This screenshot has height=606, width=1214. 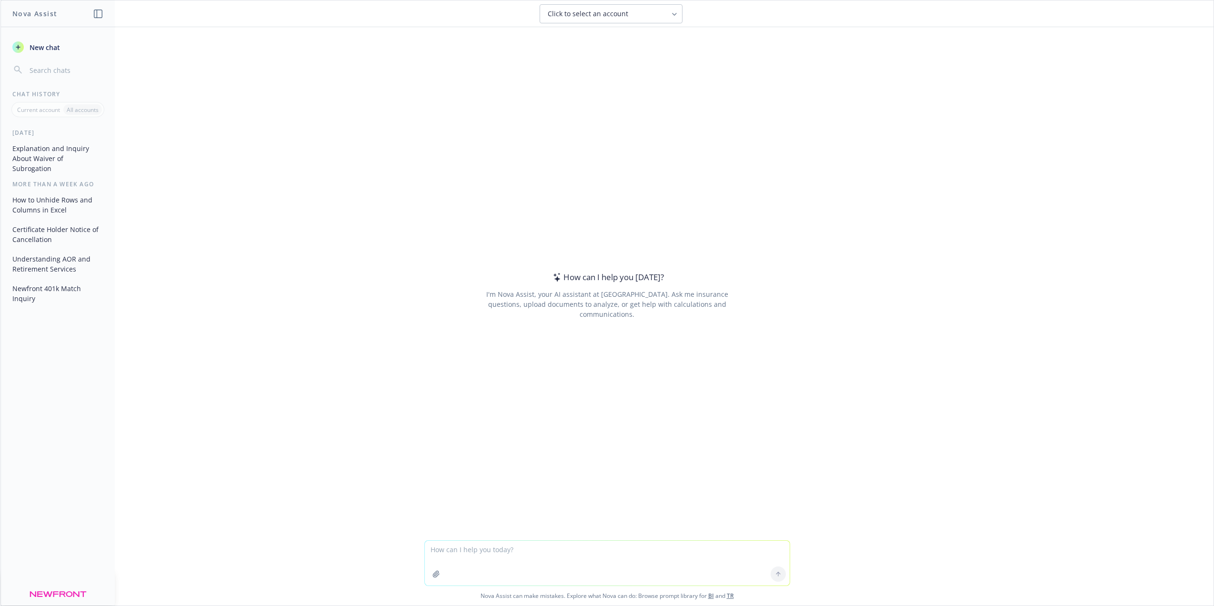 What do you see at coordinates (82, 110) in the screenshot?
I see `p: All accounts` at bounding box center [82, 110].